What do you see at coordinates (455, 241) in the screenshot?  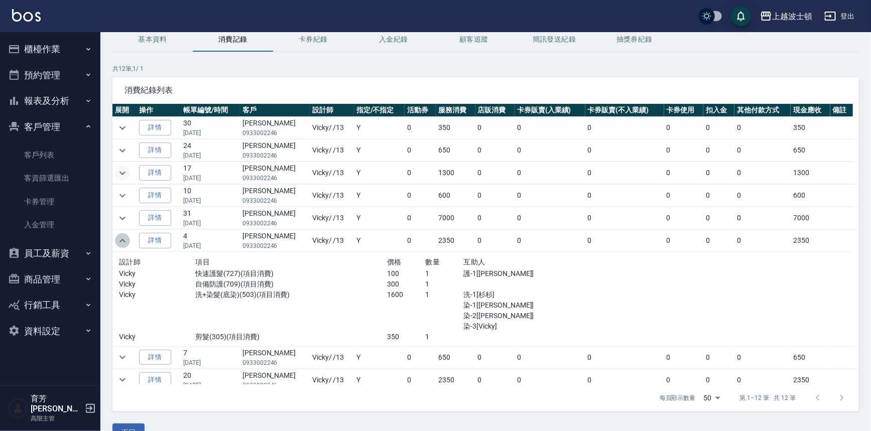 I see `td: 2350` at bounding box center [455, 241].